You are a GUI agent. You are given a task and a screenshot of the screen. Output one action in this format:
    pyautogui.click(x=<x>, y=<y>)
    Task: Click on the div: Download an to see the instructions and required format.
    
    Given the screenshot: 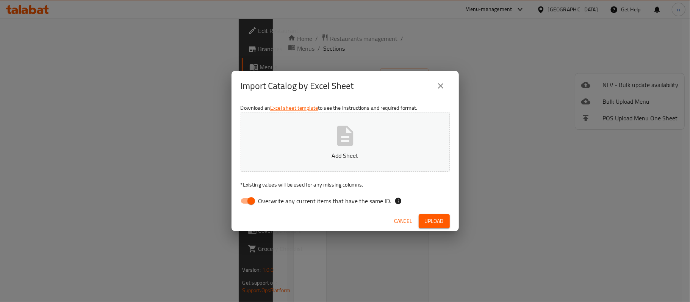 What is the action you would take?
    pyautogui.click(x=345, y=156)
    